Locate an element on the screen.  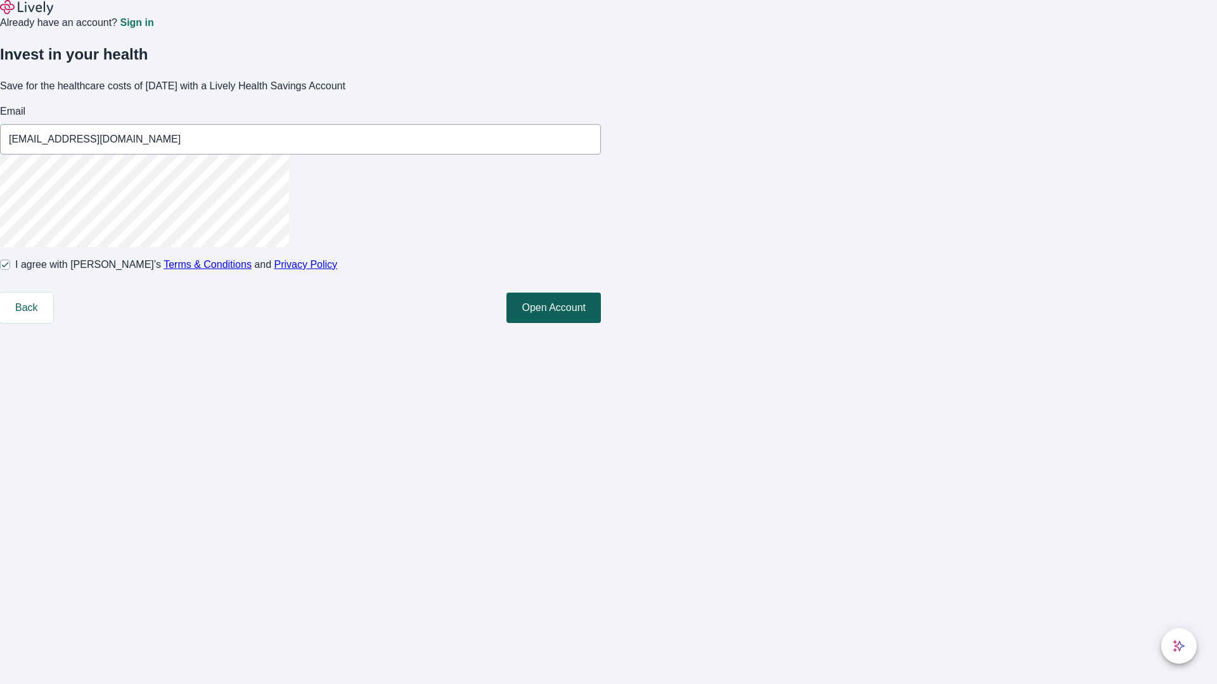
button: Open Account is located at coordinates (553, 308).